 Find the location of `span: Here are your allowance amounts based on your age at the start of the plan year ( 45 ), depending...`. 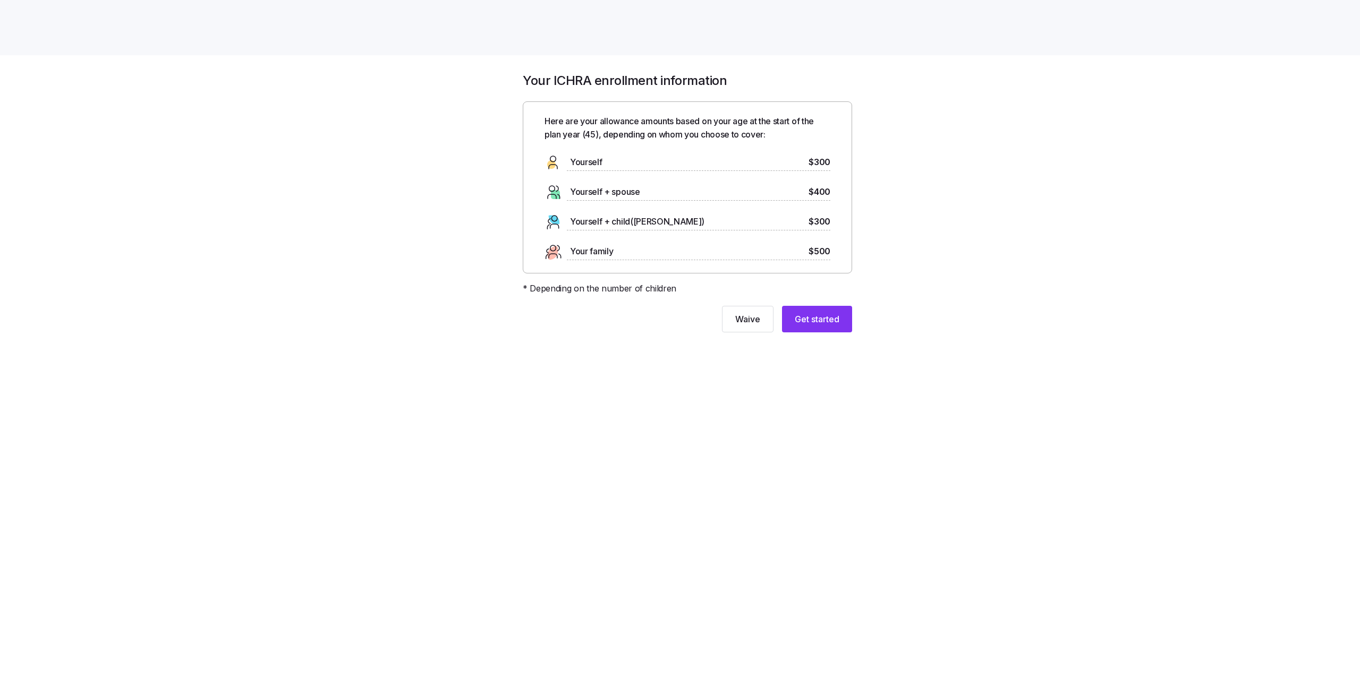

span: Here are your allowance amounts based on your age at the start of the plan year ( 45 ), depending... is located at coordinates (687, 128).